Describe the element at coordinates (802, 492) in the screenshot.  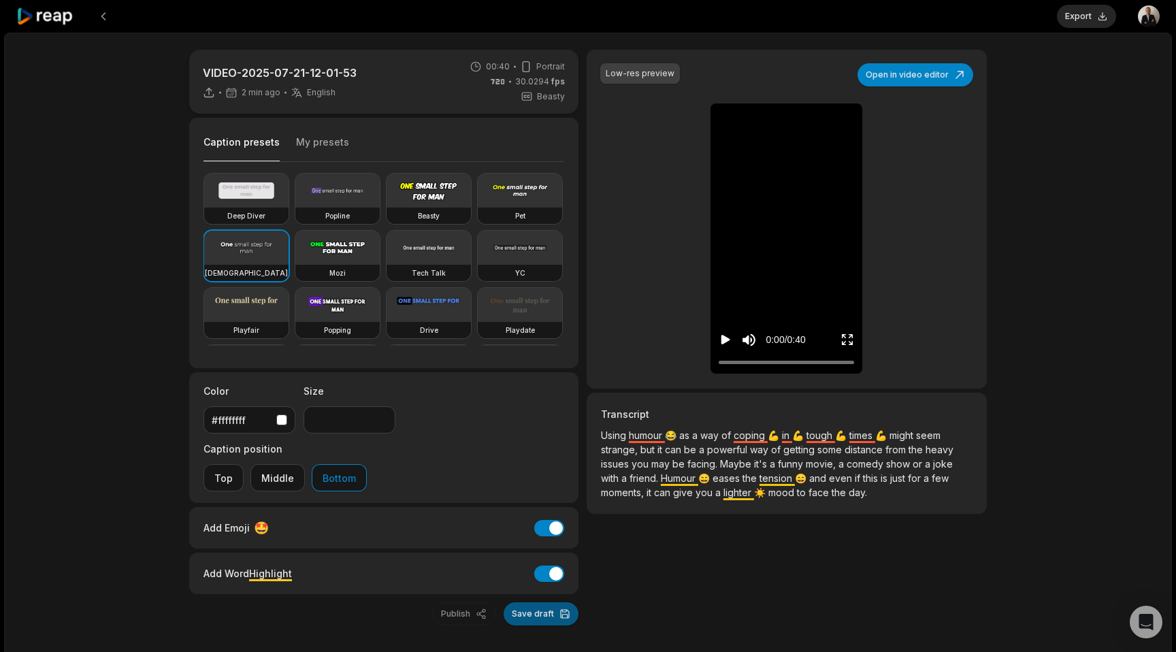
I see `span: to` at that location.